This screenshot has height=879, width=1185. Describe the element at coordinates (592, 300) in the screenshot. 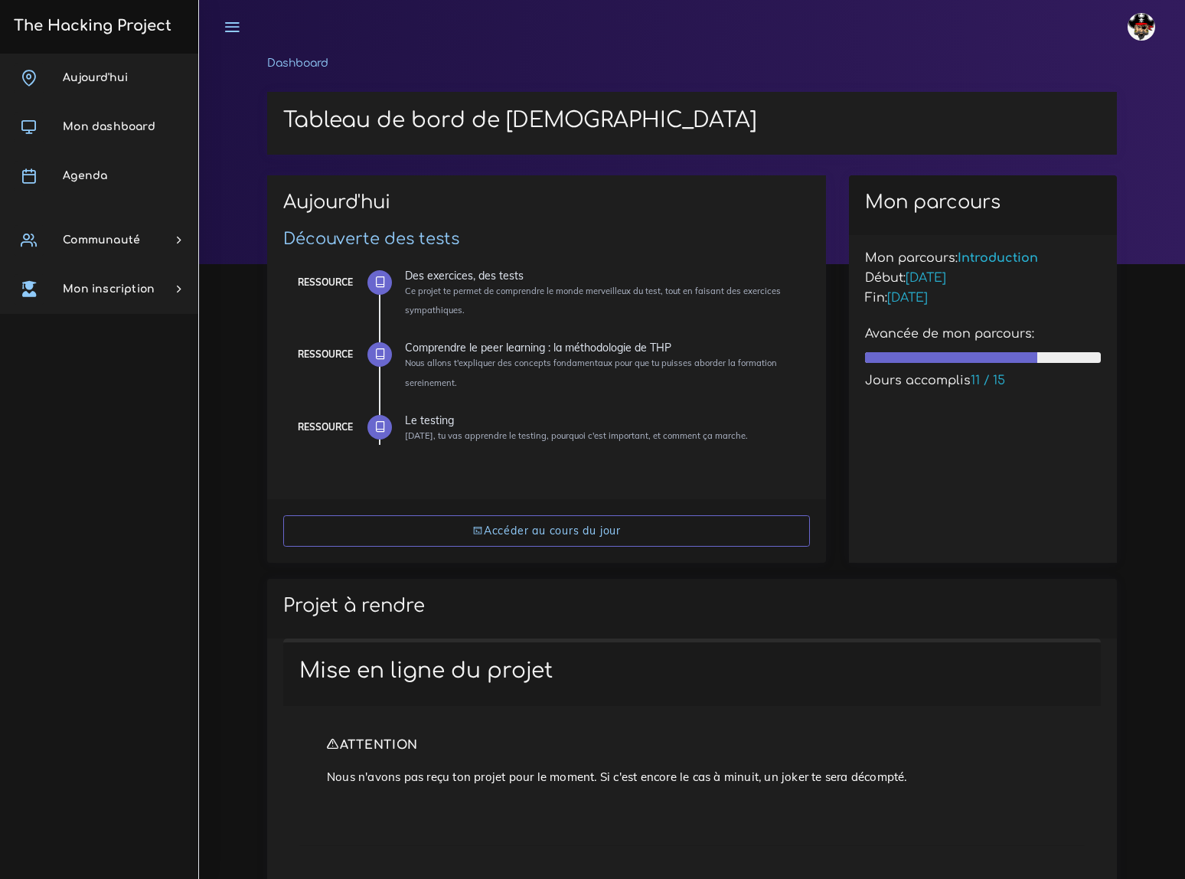

I see `small: Ce projet te permet de comprendre le monde merveilleux du test, tout en faisant des exercices sym...` at that location.